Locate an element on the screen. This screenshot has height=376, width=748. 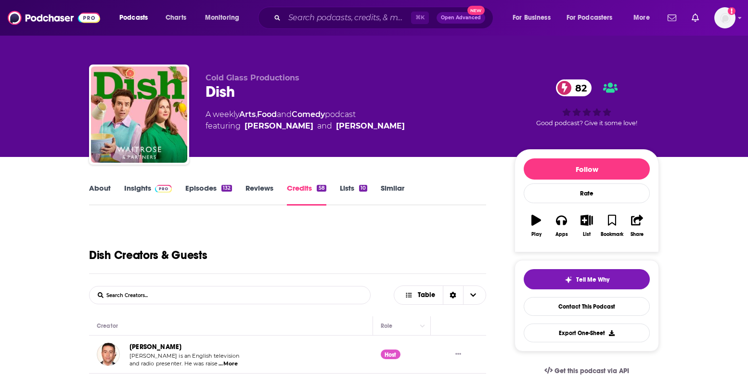
div: Bookmark is located at coordinates (612, 234).